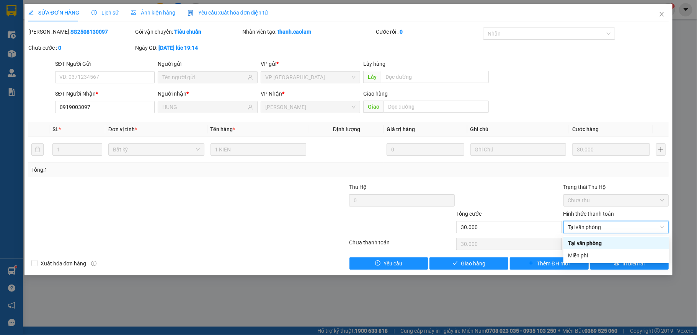 The image size is (697, 335). I want to click on span: Thêm ĐH mới, so click(553, 264).